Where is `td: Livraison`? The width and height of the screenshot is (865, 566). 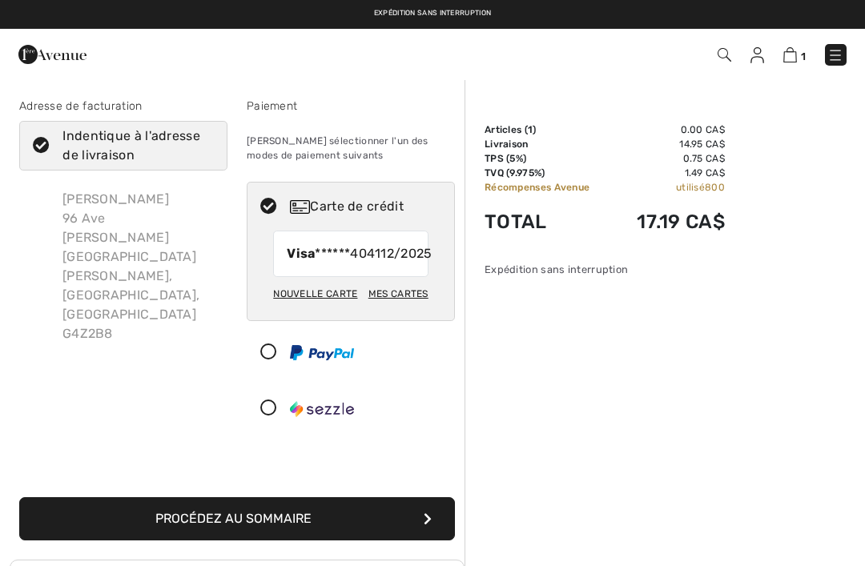
td: Livraison is located at coordinates (550, 144).